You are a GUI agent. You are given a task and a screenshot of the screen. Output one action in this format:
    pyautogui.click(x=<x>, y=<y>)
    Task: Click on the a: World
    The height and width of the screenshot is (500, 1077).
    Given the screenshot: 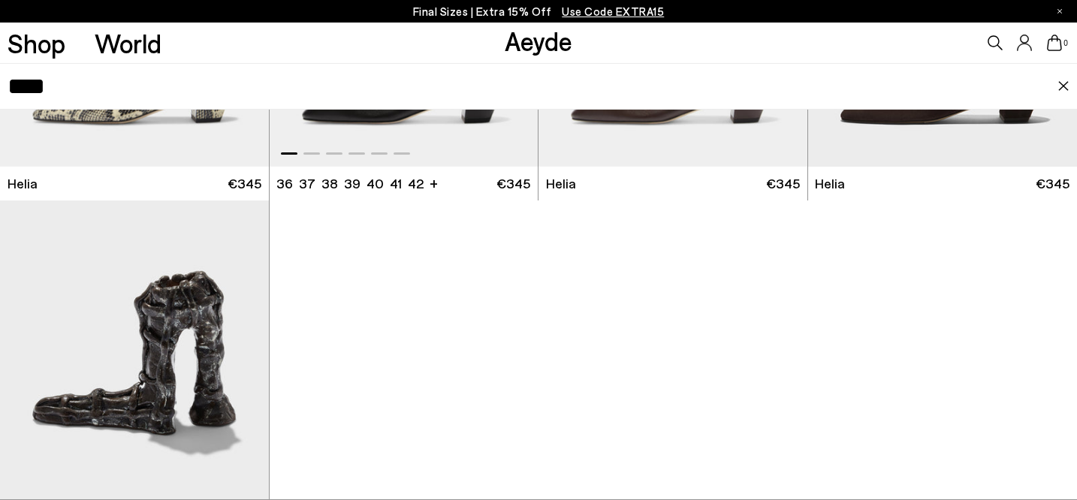 What is the action you would take?
    pyautogui.click(x=128, y=43)
    